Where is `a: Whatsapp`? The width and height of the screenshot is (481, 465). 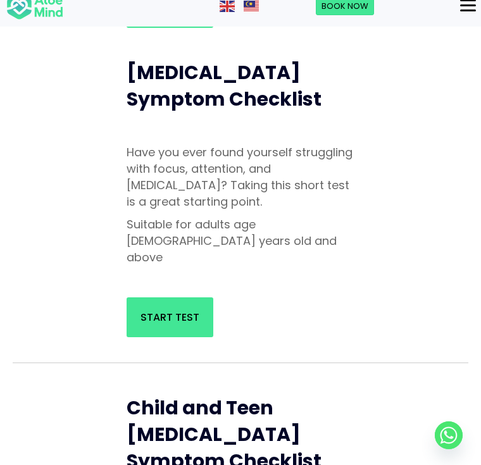 a: Whatsapp is located at coordinates (449, 435).